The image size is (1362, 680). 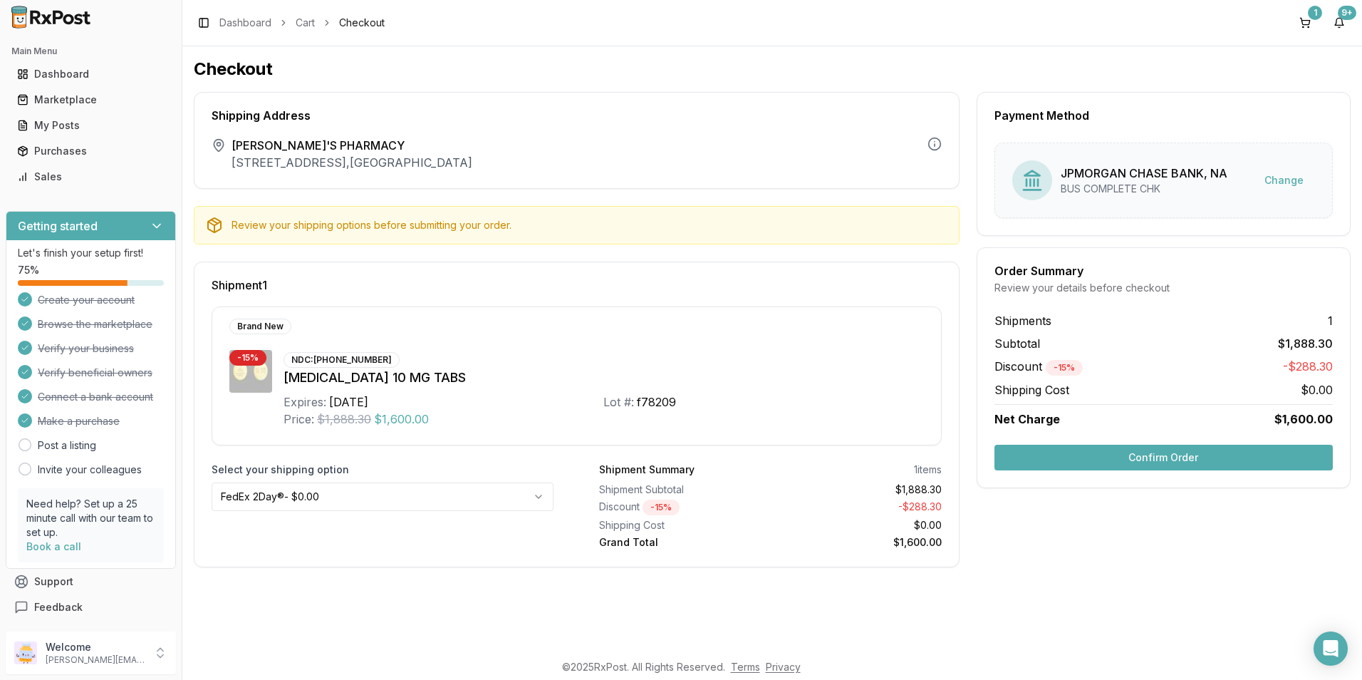 What do you see at coordinates (1331, 648) in the screenshot?
I see `div: Open Intercom Messenger` at bounding box center [1331, 648].